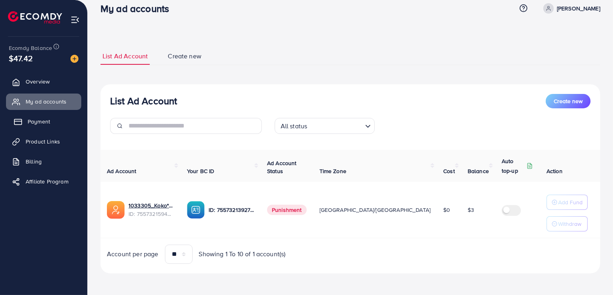 This screenshot has height=295, width=613. What do you see at coordinates (151, 214) in the screenshot?
I see `span: ID: 7557321594222215185` at bounding box center [151, 214].